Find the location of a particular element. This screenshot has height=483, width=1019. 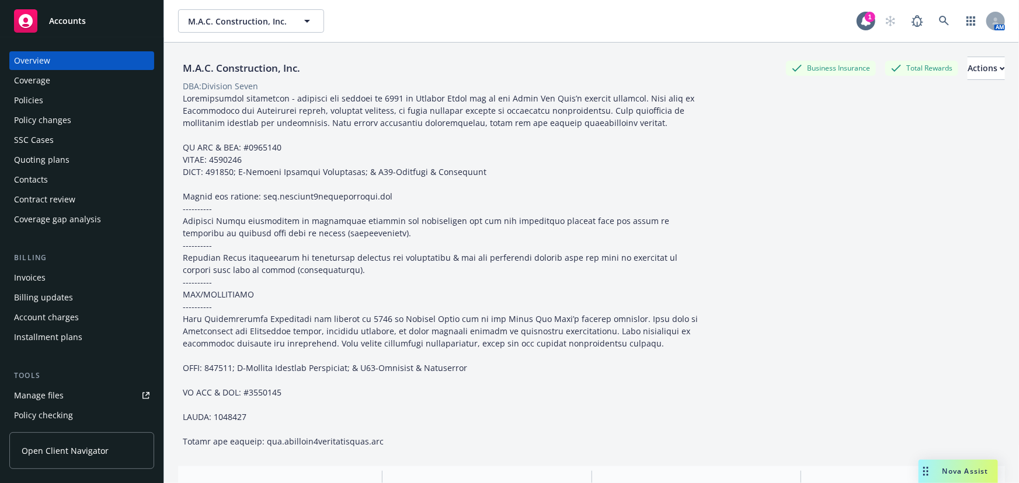

div: Contacts is located at coordinates (31, 180).